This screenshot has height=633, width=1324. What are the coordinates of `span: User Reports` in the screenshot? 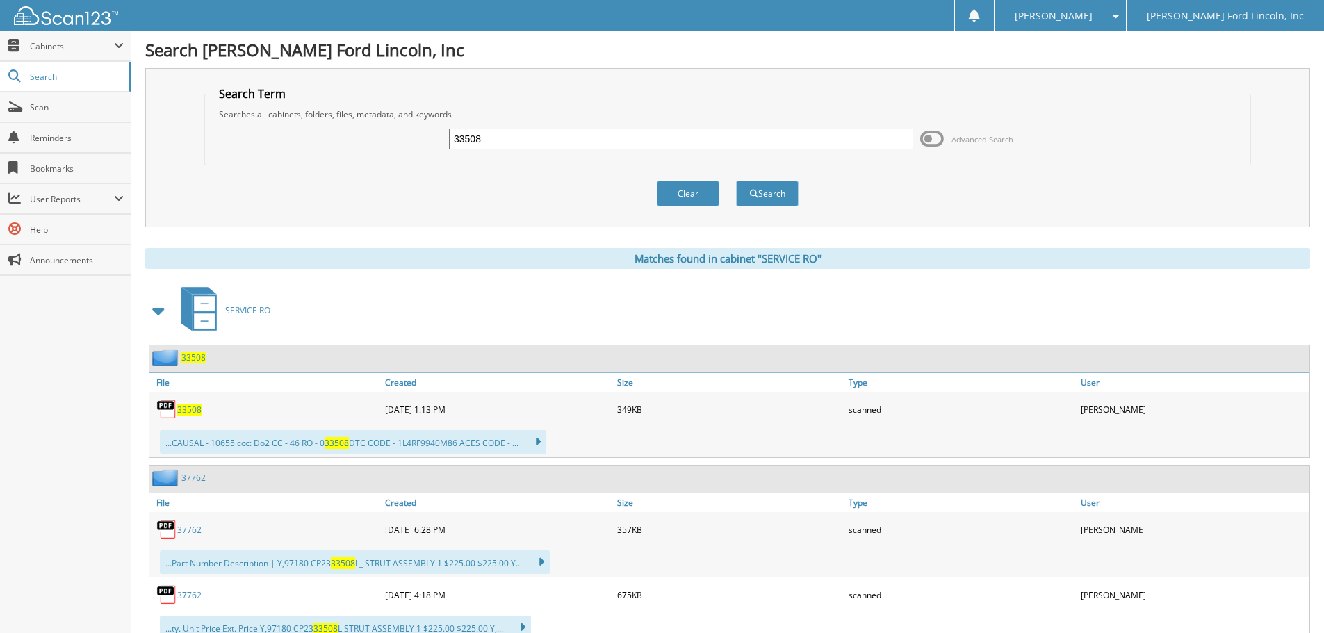 It's located at (72, 199).